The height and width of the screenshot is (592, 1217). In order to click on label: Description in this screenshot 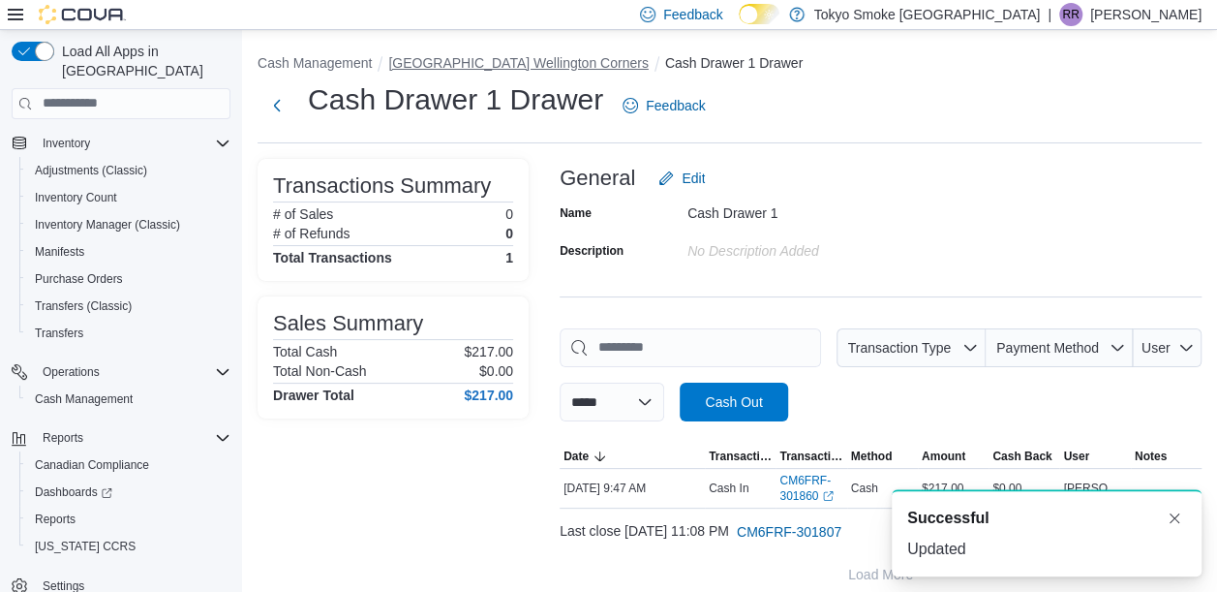, I will do `click(592, 251)`.